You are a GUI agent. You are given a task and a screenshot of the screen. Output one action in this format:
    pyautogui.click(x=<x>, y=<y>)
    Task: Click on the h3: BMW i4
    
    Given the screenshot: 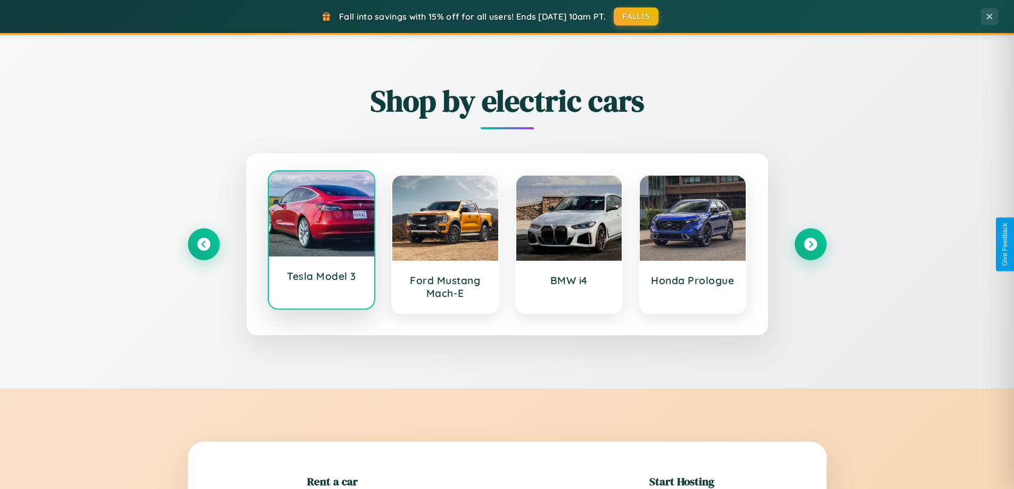 What is the action you would take?
    pyautogui.click(x=569, y=280)
    